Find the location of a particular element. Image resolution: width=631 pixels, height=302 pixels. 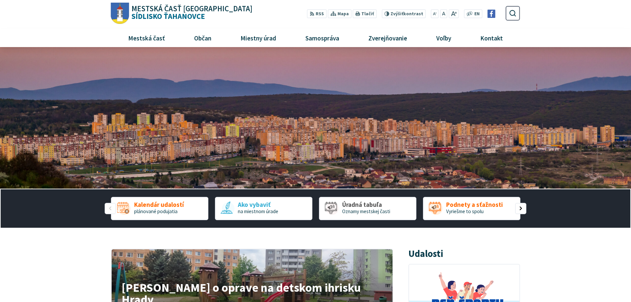

a: Podnety a sťažnosti Vyriešme to spolu is located at coordinates (472, 208).